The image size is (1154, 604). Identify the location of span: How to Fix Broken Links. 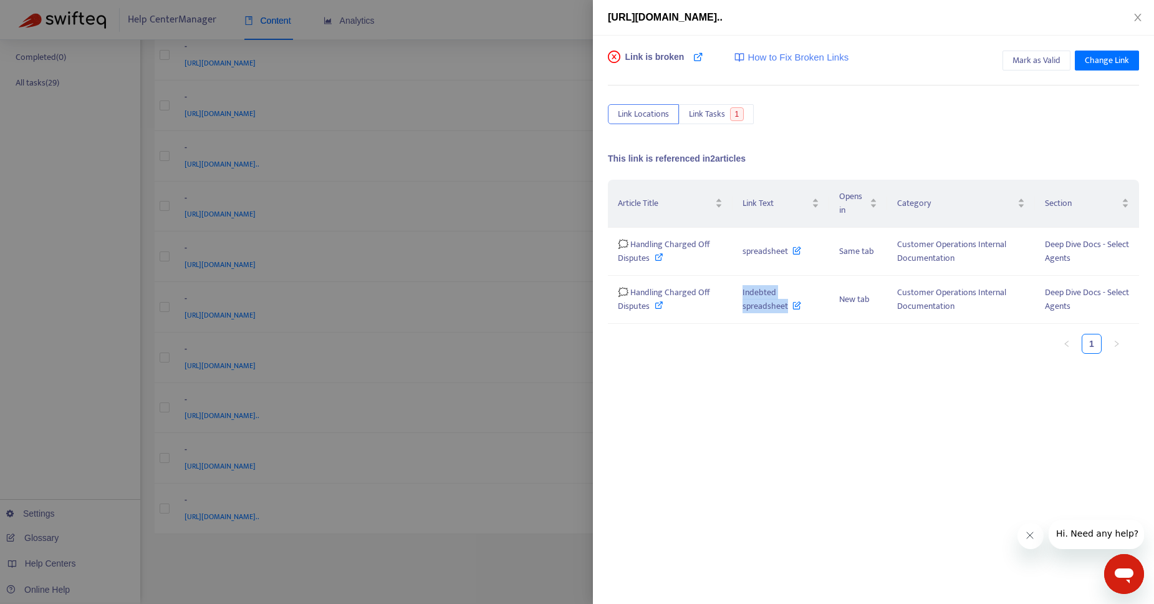
(798, 57).